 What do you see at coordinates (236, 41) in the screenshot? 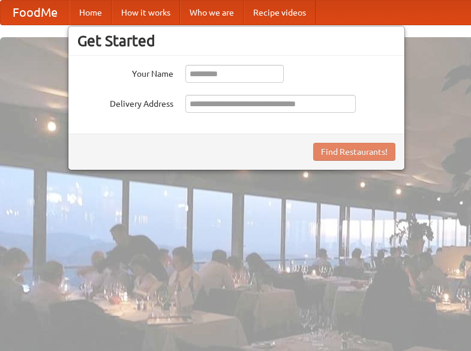
I see `h3: Get Started` at bounding box center [236, 41].